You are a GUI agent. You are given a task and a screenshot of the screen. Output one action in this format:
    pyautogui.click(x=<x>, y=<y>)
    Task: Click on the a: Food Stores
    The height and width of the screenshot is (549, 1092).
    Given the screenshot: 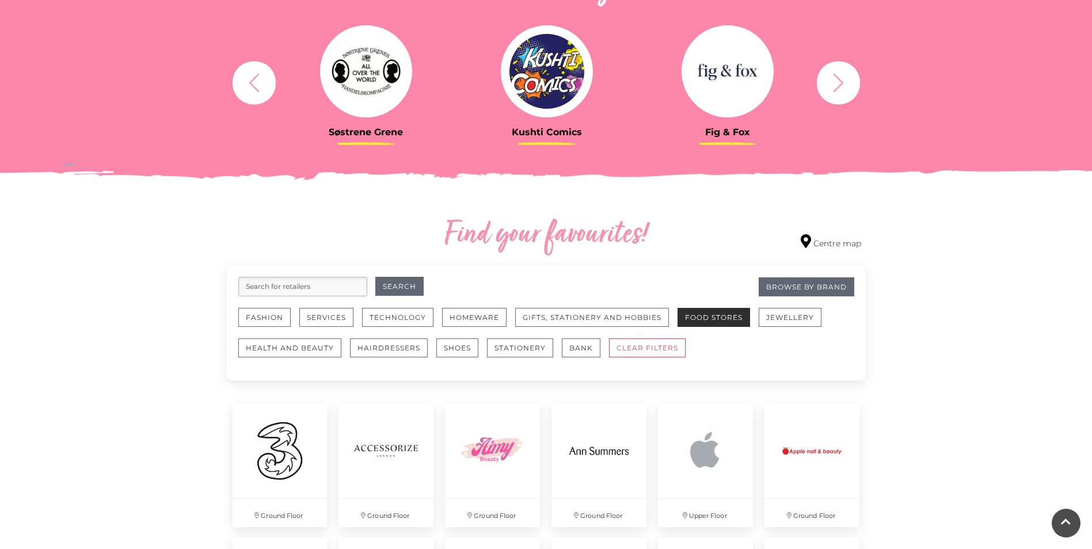 What is the action you would take?
    pyautogui.click(x=718, y=323)
    